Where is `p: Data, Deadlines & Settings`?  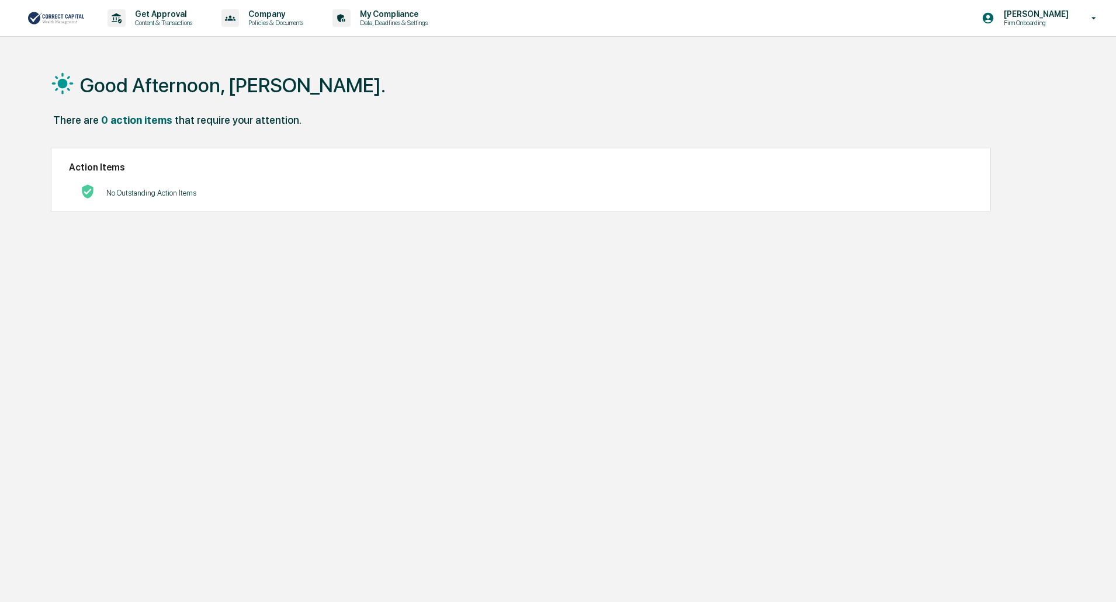
p: Data, Deadlines & Settings is located at coordinates (392, 23).